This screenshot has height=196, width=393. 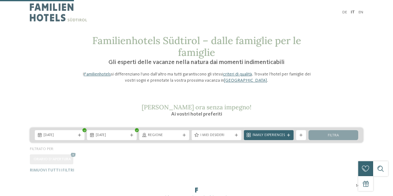 I want to click on a: DE, so click(x=345, y=12).